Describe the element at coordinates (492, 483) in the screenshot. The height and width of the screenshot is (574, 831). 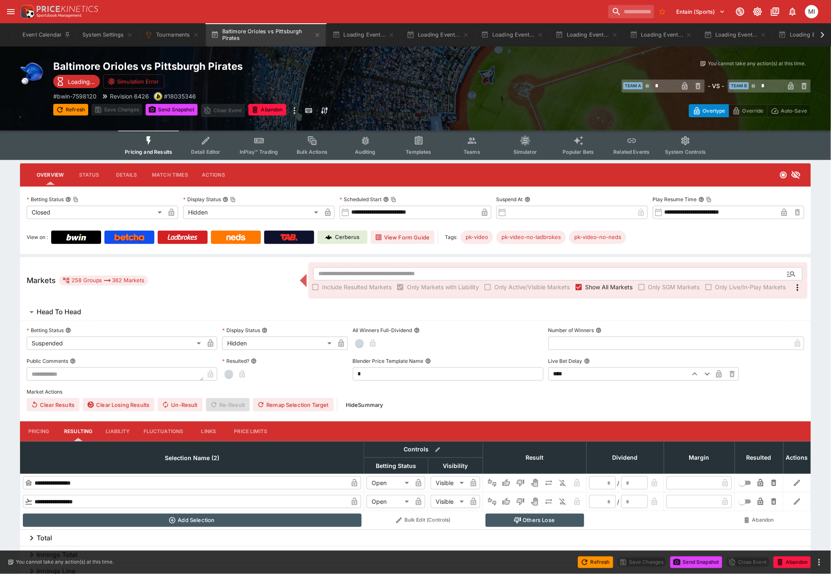
I see `button: Not Set` at that location.